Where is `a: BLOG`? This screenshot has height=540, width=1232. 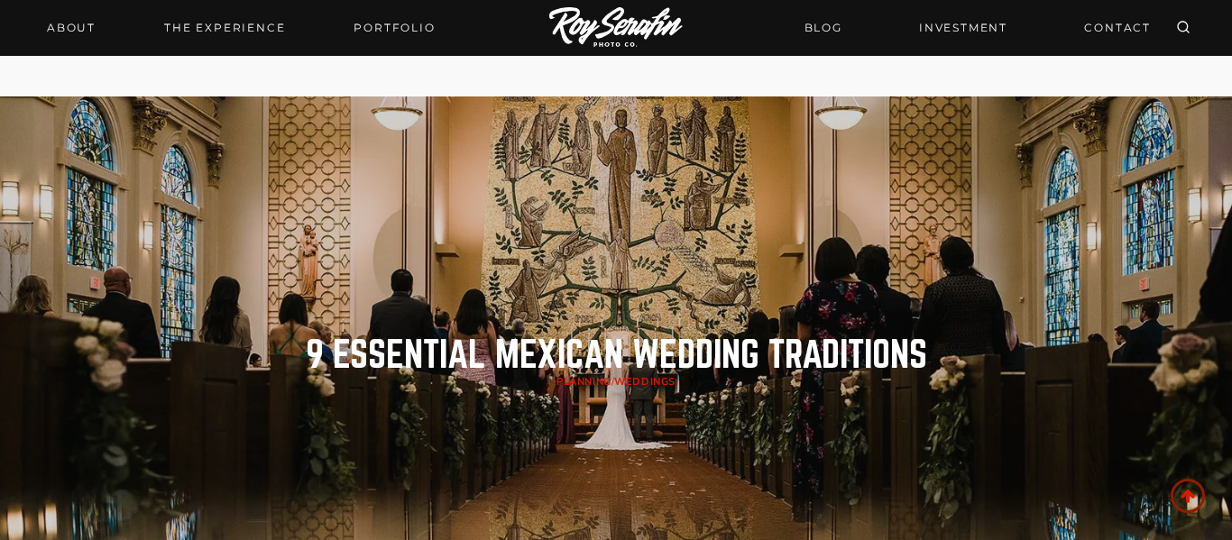
a: BLOG is located at coordinates (823, 27).